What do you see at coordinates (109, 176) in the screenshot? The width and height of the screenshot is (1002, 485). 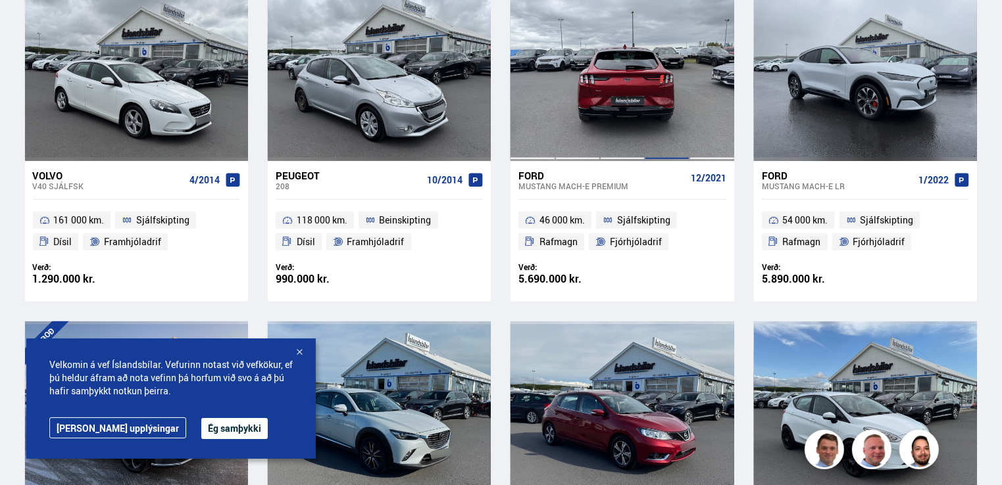 I see `div: Volvo` at bounding box center [109, 176].